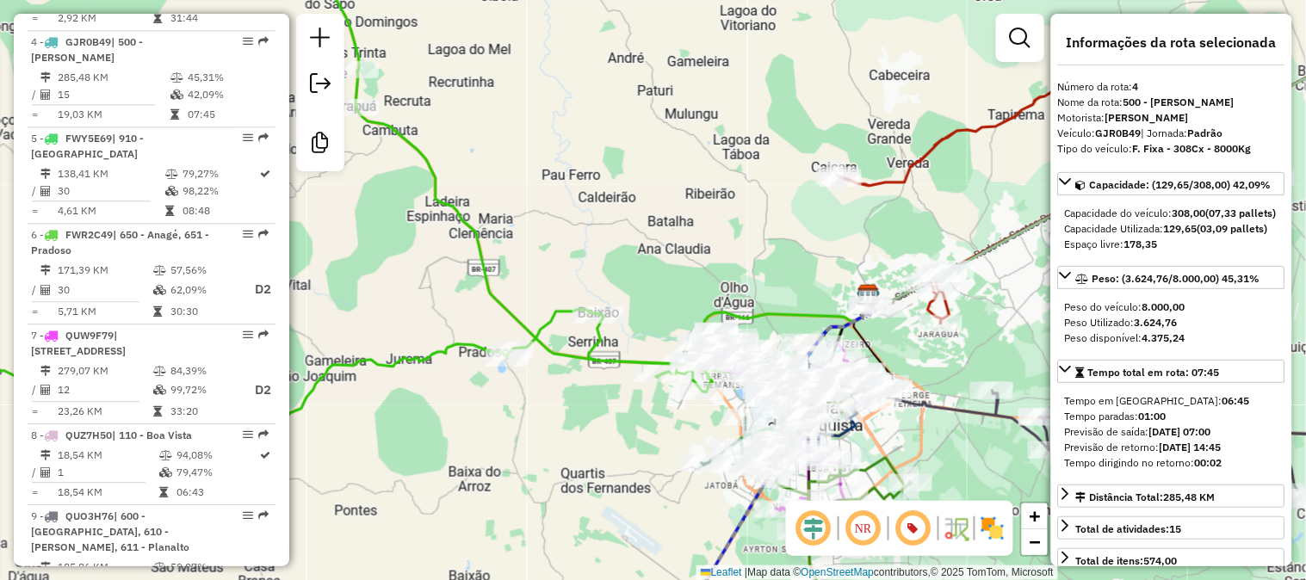  What do you see at coordinates (1182, 133) in the screenshot?
I see `span: | Jornada:` at bounding box center [1182, 133].